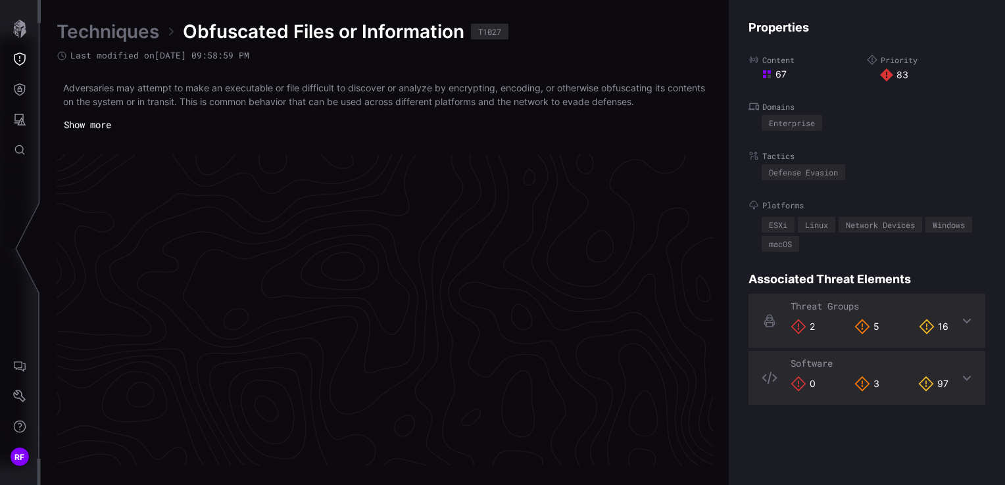 This screenshot has width=1005, height=485. I want to click on div: Enterprise, so click(792, 123).